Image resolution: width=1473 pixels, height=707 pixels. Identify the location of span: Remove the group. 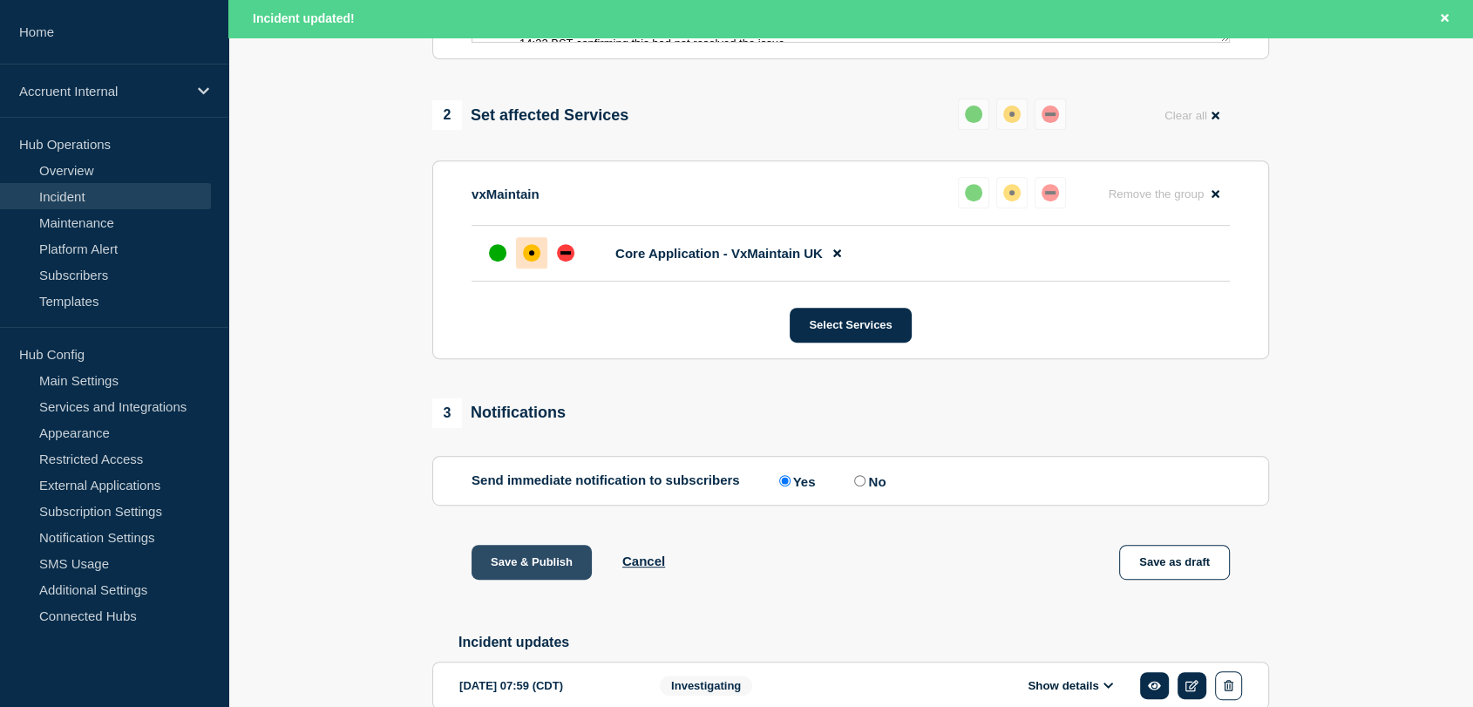
(1155, 193).